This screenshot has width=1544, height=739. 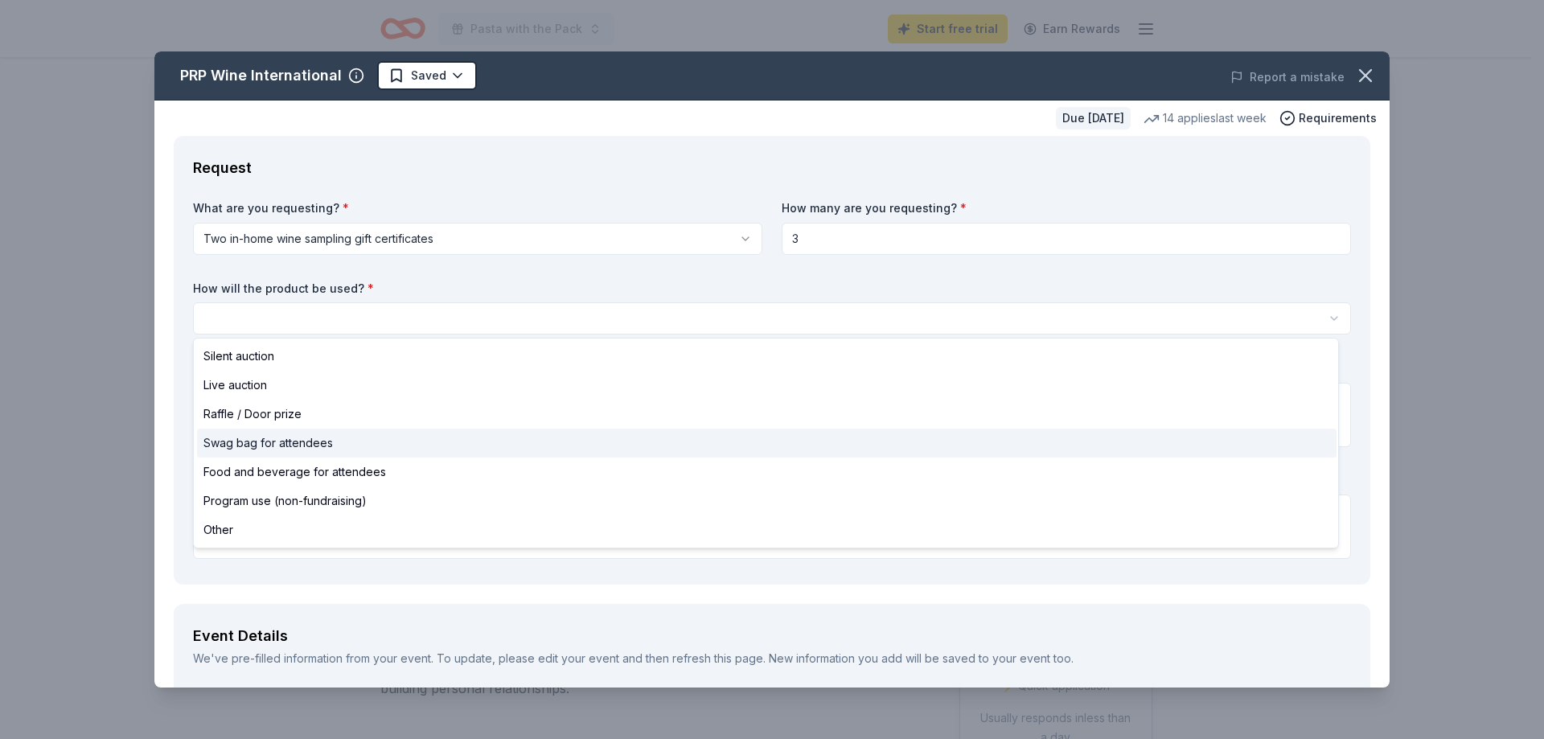 I want to click on span: Pasta with the Pack, so click(x=526, y=29).